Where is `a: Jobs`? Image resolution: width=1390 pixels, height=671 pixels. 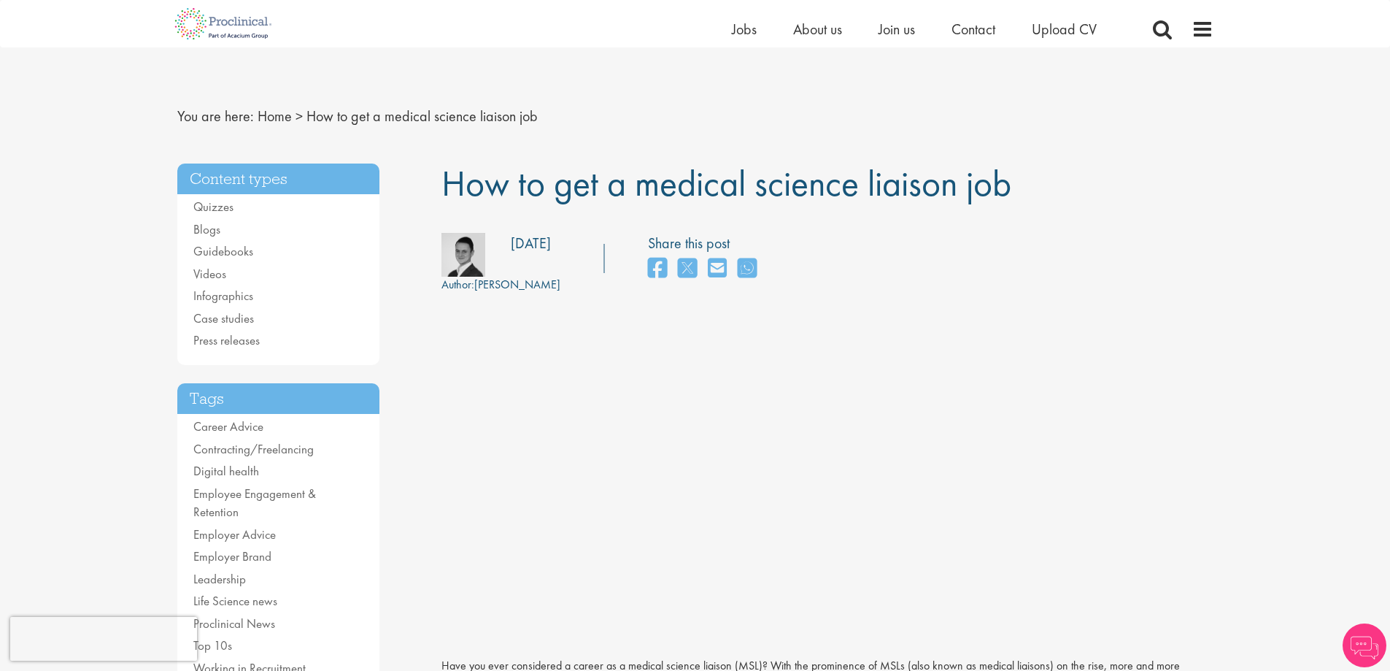
a: Jobs is located at coordinates (744, 29).